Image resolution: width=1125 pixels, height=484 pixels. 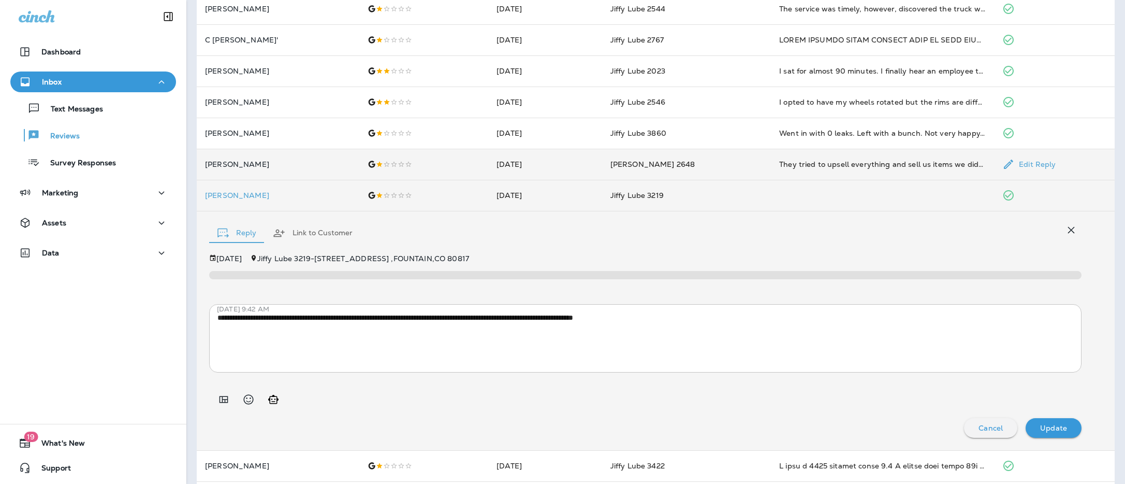 I want to click on div: AFTER READING OTHER REVIEWS THEY DO THIS OFTEN at this location! 😡 I came in for a basic oil chan..., so click(x=882, y=40).